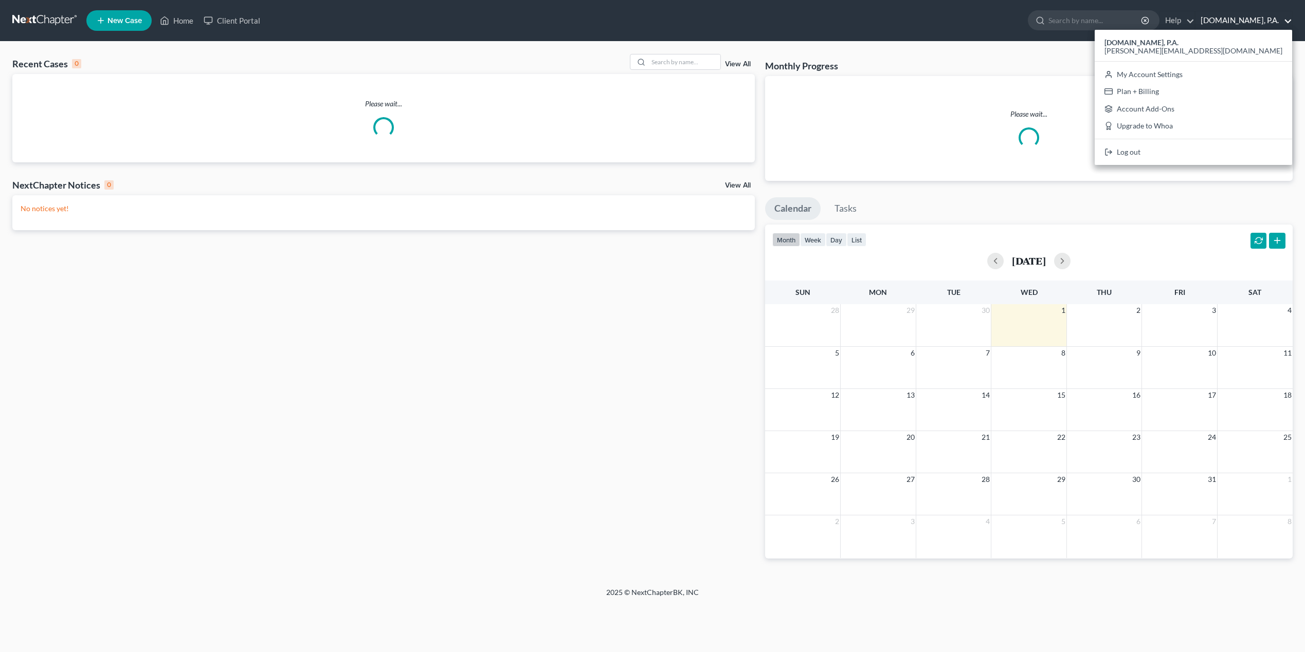 Image resolution: width=1305 pixels, height=652 pixels. Describe the element at coordinates (1193, 126) in the screenshot. I see `a: Upgrade to Whoa` at that location.